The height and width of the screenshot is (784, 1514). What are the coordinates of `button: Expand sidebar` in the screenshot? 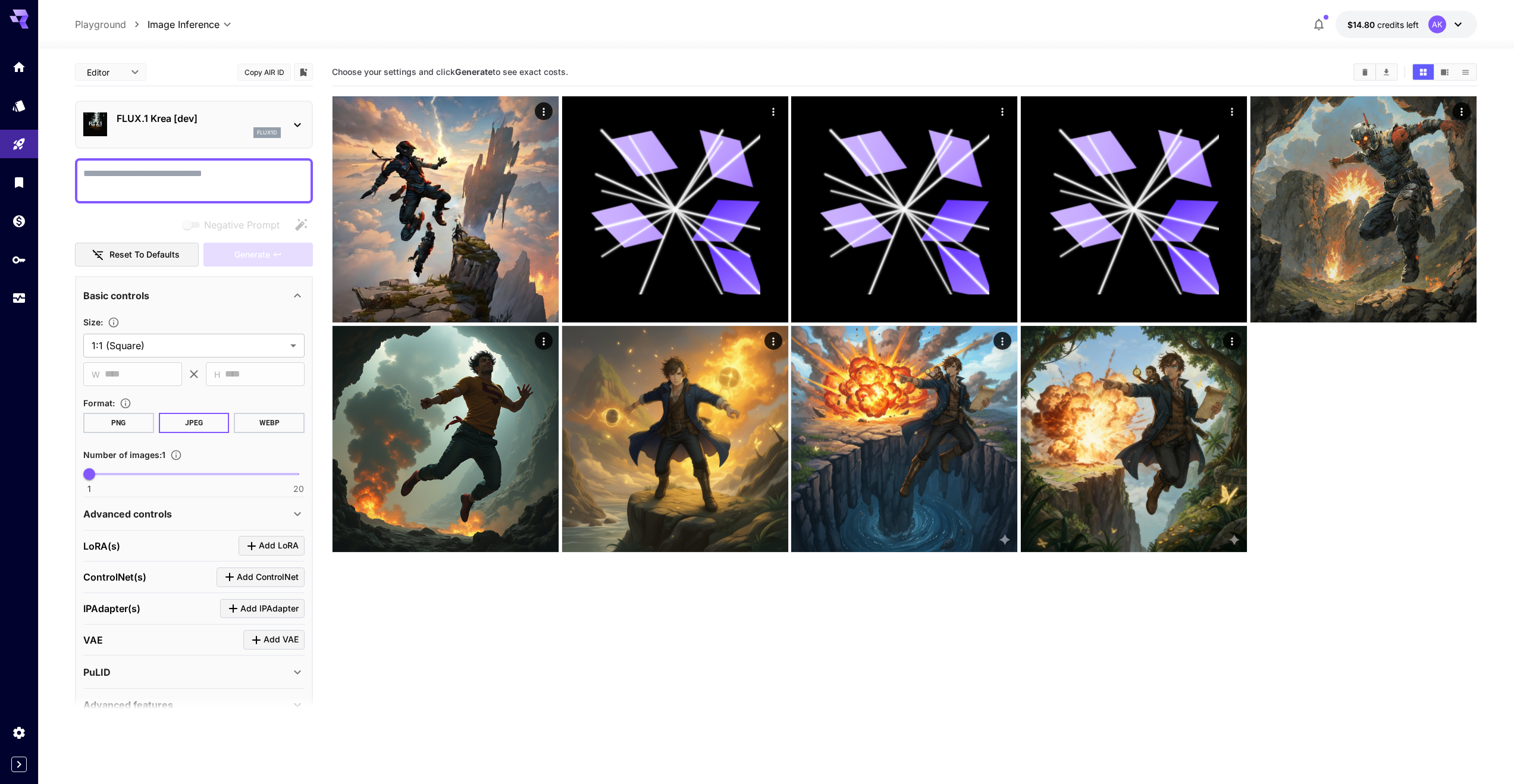 It's located at (19, 765).